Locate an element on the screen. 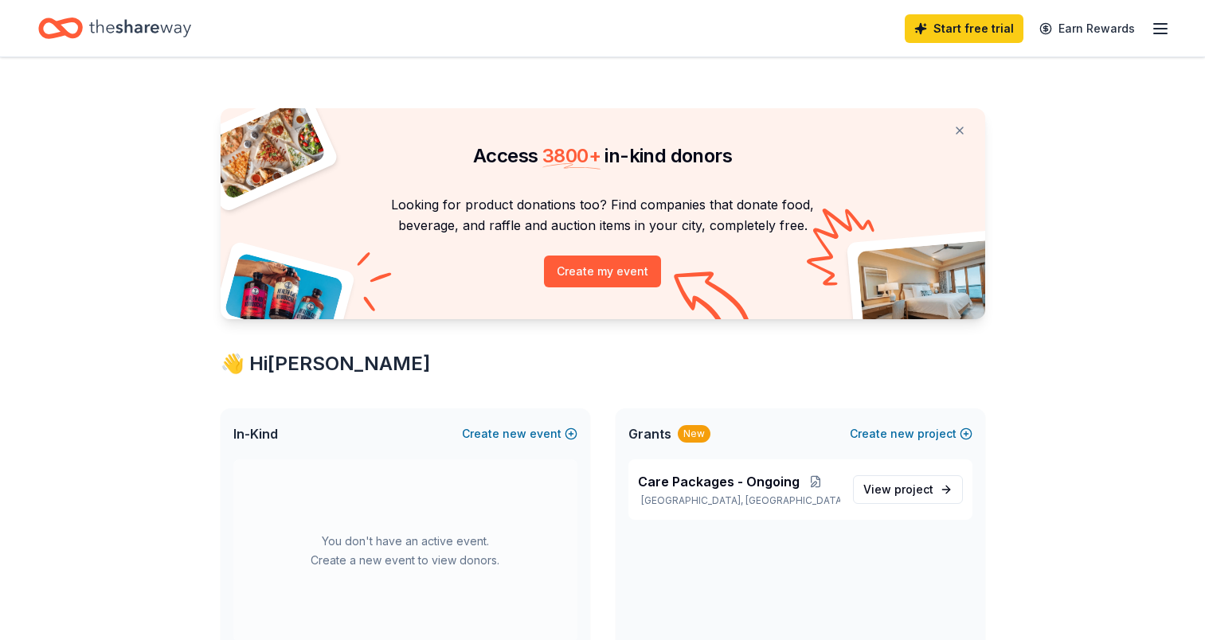 This screenshot has width=1205, height=640. img: Pizza is located at coordinates (264, 150).